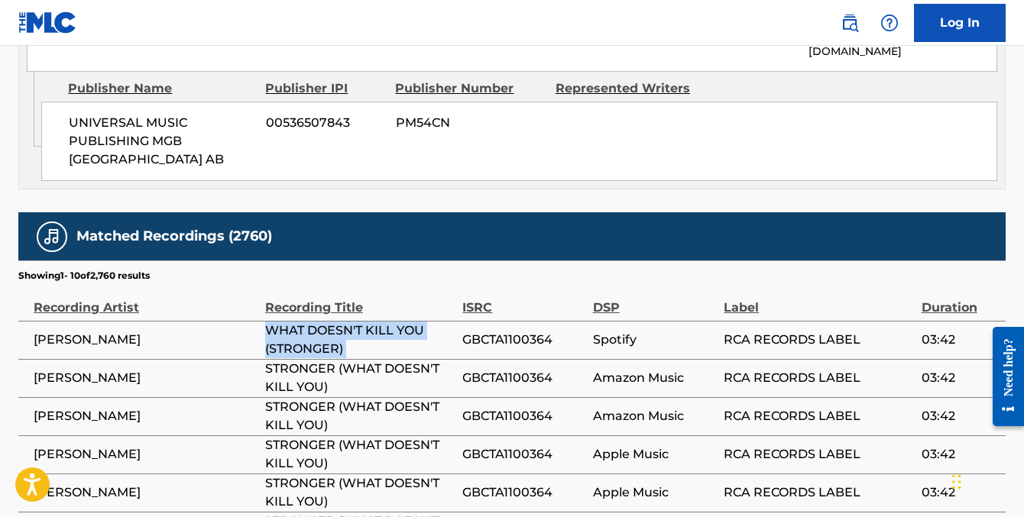 Image resolution: width=1024 pixels, height=517 pixels. Describe the element at coordinates (325, 123) in the screenshot. I see `span: 00536507843` at that location.